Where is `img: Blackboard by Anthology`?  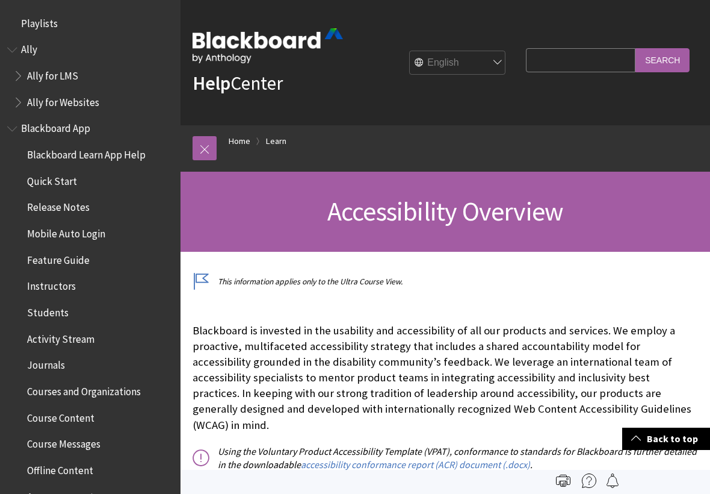 img: Blackboard by Anthology is located at coordinates (268, 46).